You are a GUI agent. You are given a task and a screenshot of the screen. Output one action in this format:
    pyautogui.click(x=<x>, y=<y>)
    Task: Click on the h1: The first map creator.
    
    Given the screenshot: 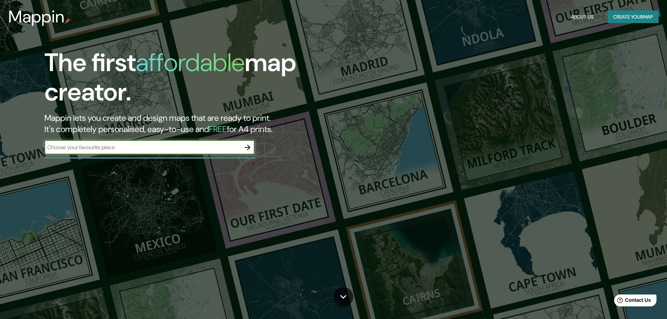 What is the action you would take?
    pyautogui.click(x=211, y=80)
    